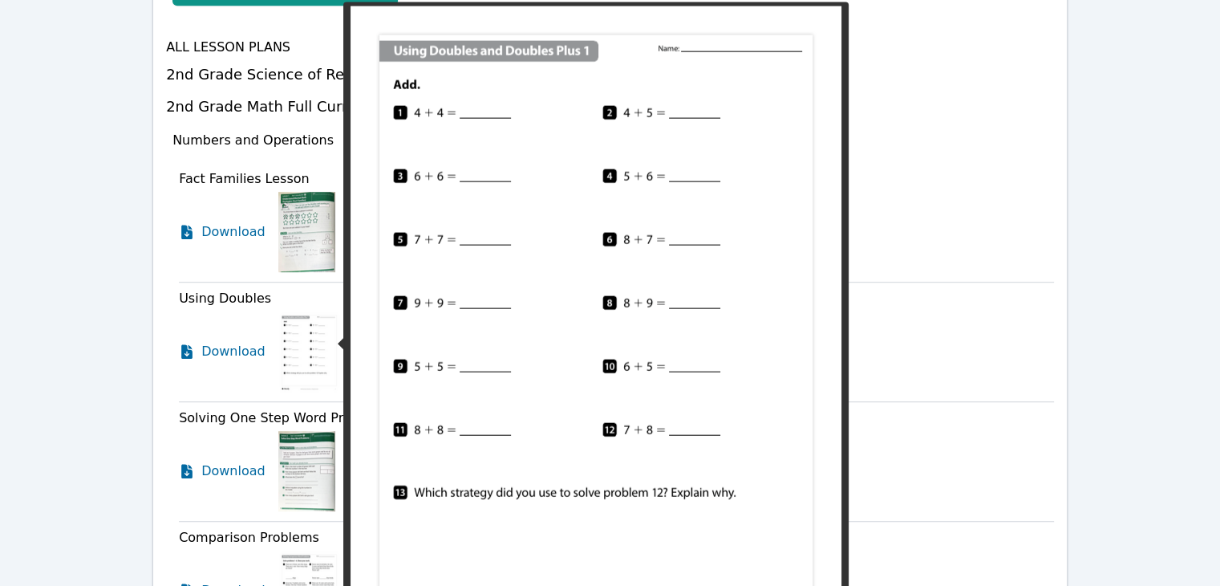  I want to click on button: Hide Topics, so click(457, 108).